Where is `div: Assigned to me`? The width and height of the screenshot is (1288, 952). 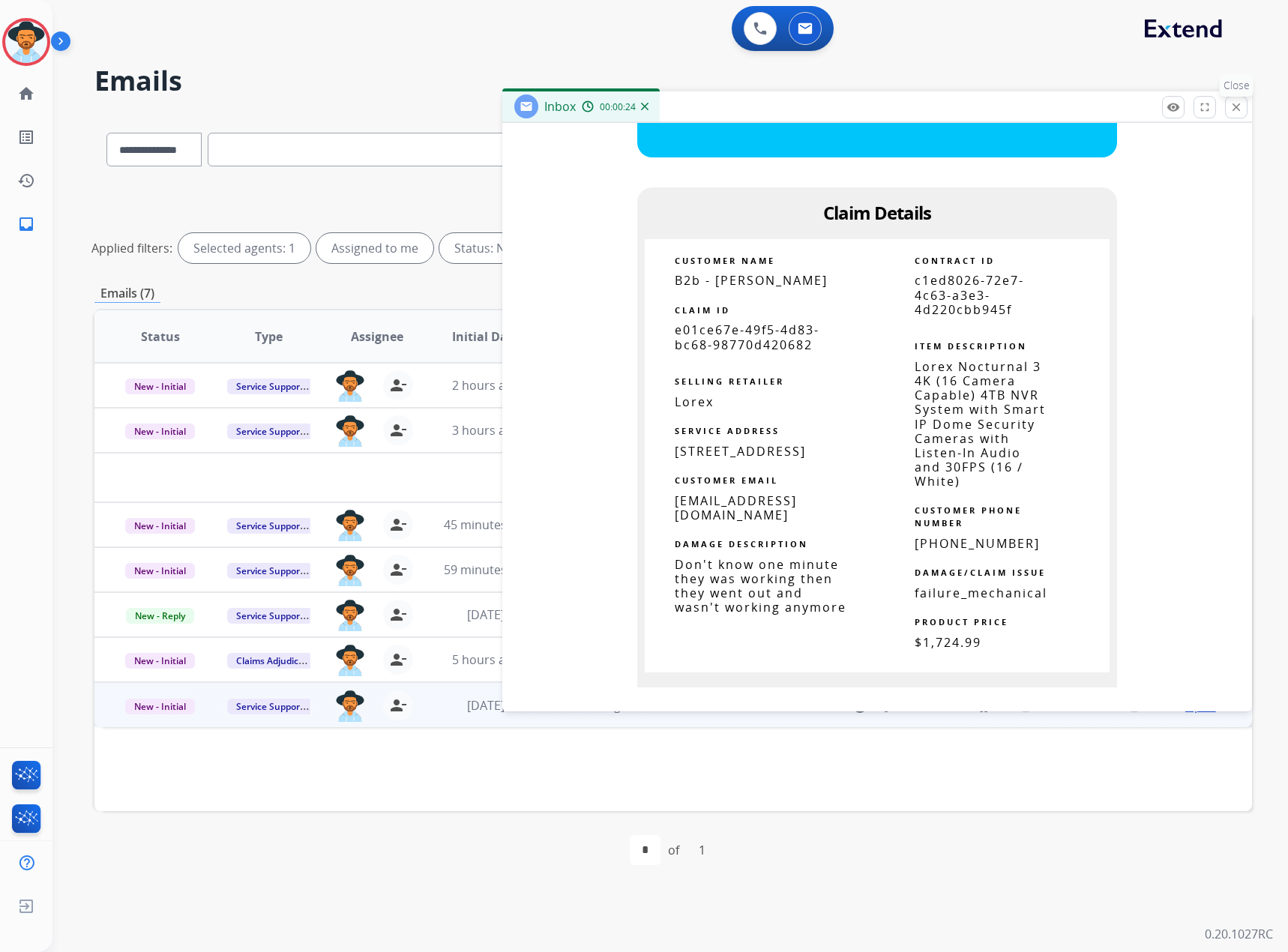
div: Assigned to me is located at coordinates (375, 248).